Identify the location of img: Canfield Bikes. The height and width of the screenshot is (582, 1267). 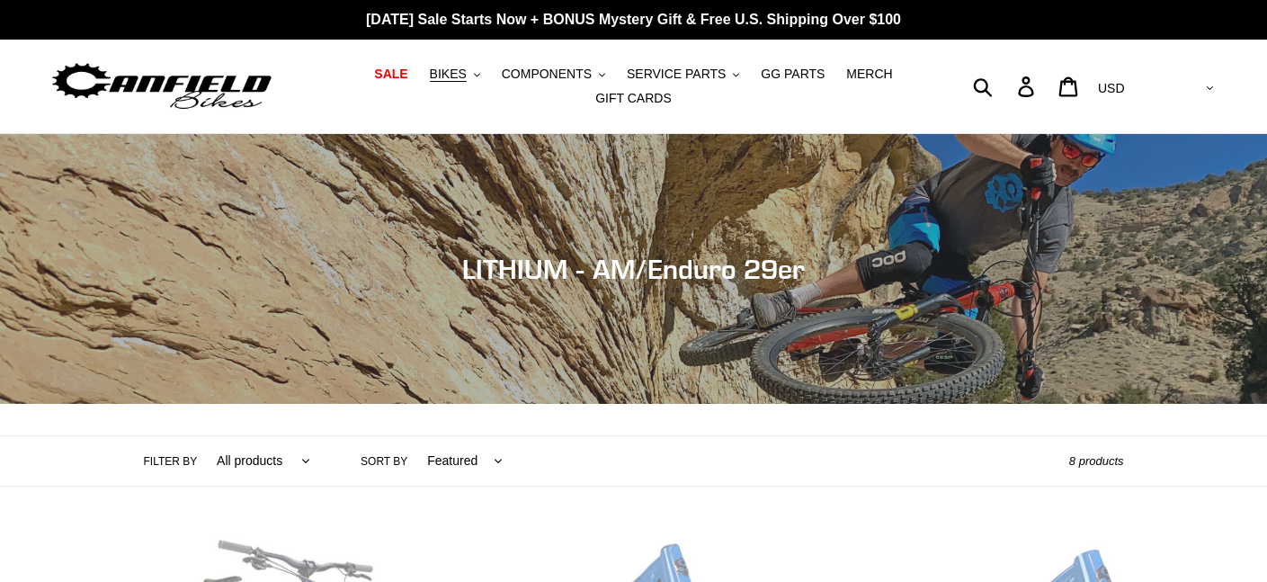
(162, 86).